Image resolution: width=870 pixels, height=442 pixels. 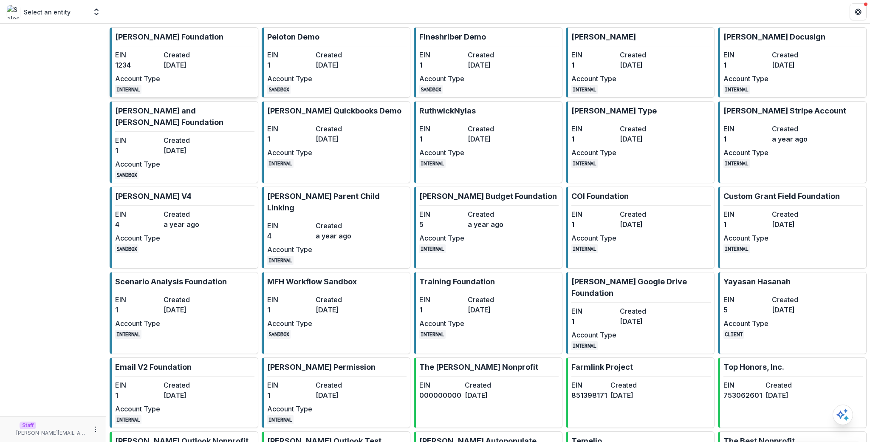 I want to click on p: Select an entity, so click(x=47, y=12).